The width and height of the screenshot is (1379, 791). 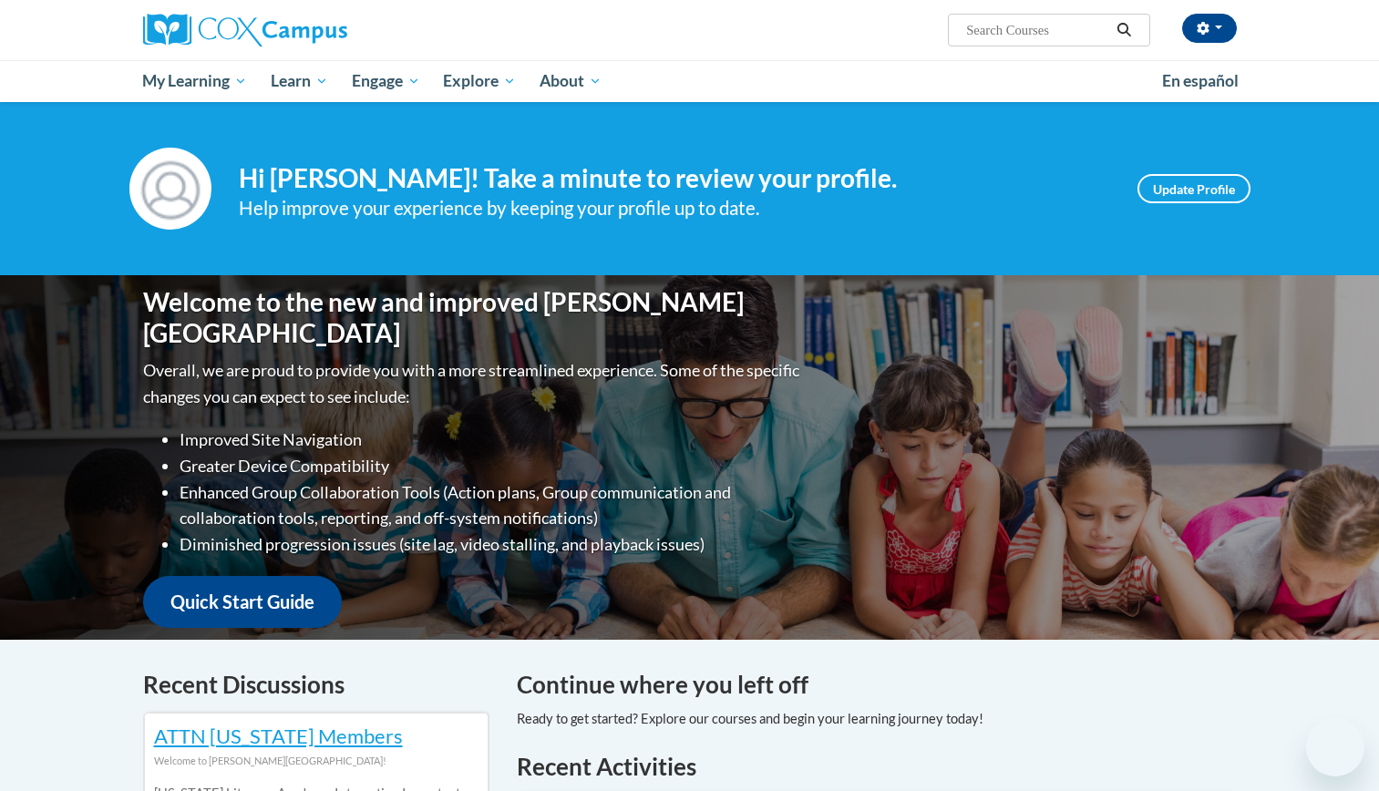 What do you see at coordinates (491, 544) in the screenshot?
I see `li: Diminished progression issues (site lag, video stalling, and playback issues)` at bounding box center [491, 544].